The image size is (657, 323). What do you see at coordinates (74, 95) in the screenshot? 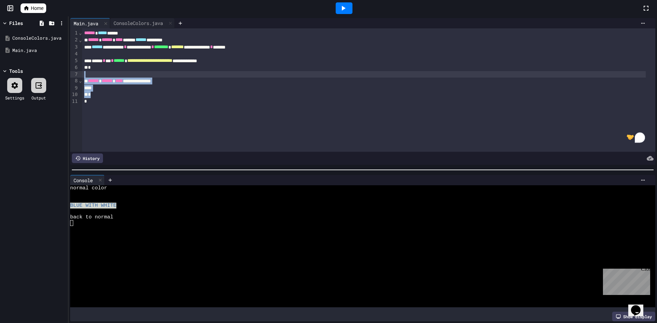
I see `div: 10` at bounding box center [74, 95].